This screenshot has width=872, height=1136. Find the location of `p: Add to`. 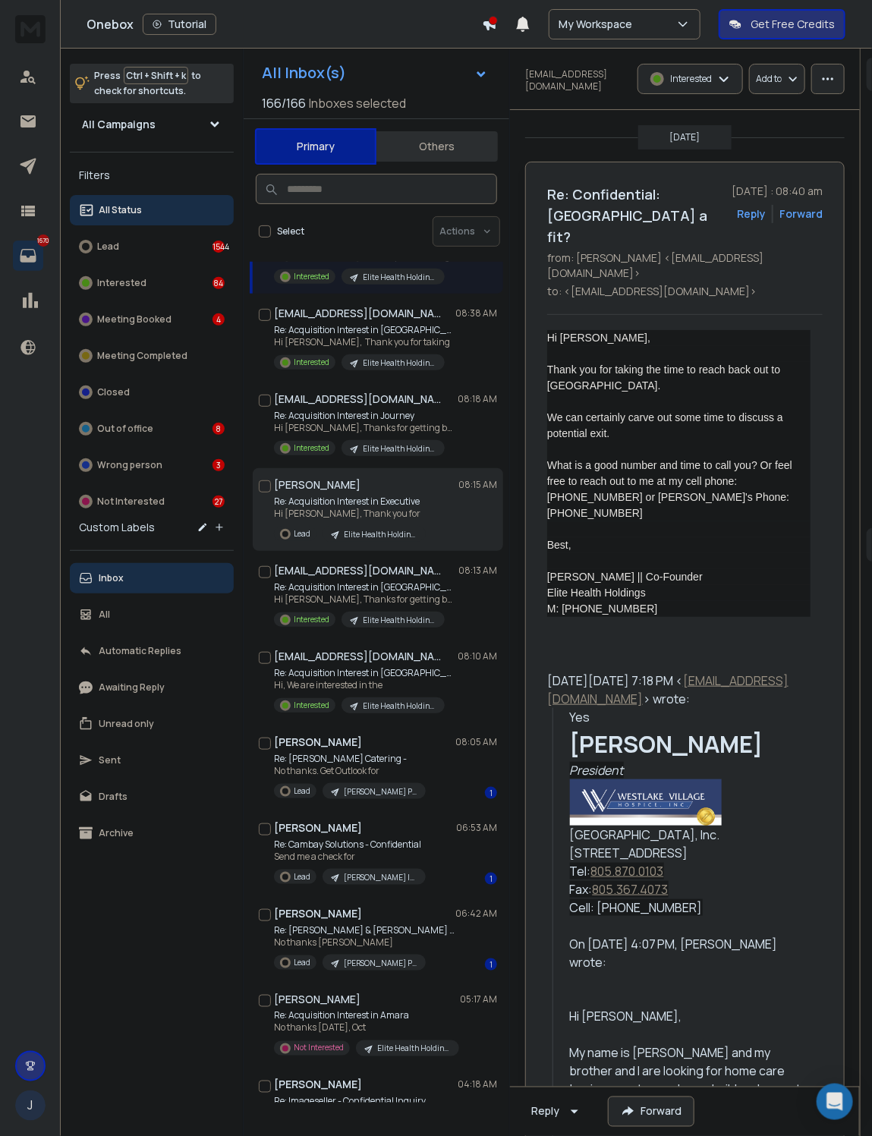

p: Add to is located at coordinates (768, 79).